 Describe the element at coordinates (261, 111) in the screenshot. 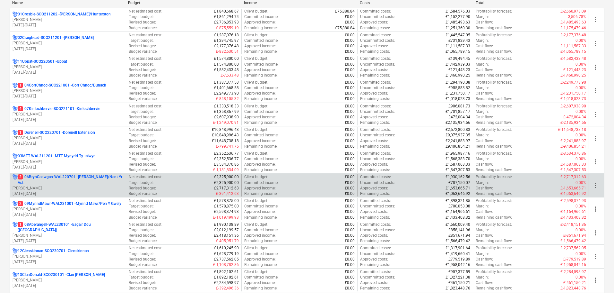

I see `p: Committed income :` at that location.